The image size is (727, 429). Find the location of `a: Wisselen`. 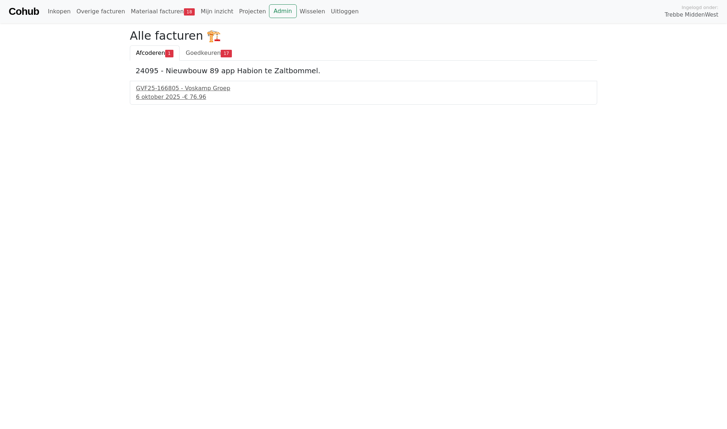

a: Wisselen is located at coordinates (312, 12).